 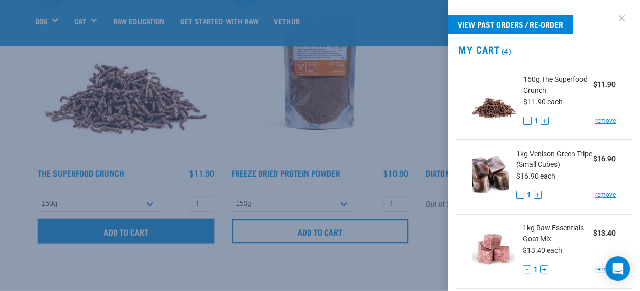 I want to click on strong: $11.90, so click(x=604, y=84).